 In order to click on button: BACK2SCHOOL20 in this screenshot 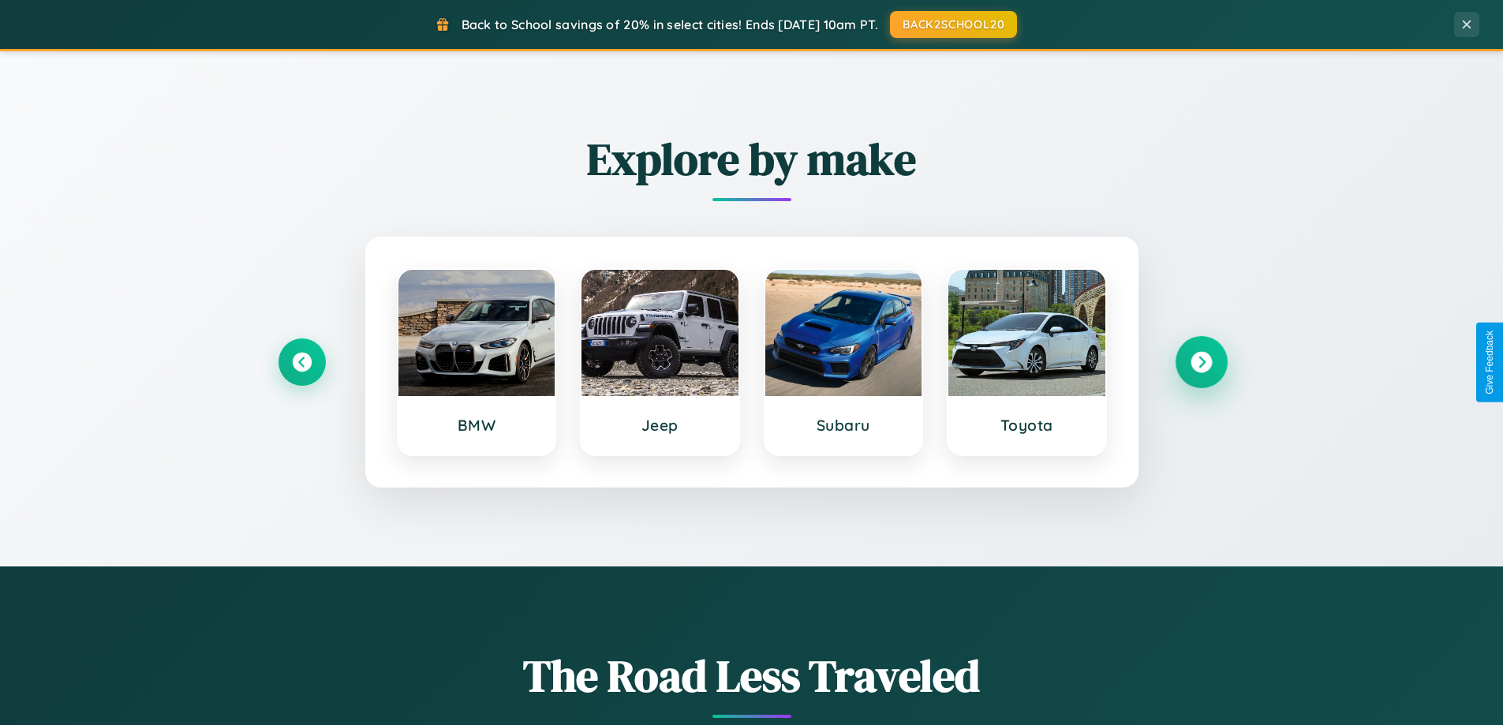, I will do `click(953, 24)`.